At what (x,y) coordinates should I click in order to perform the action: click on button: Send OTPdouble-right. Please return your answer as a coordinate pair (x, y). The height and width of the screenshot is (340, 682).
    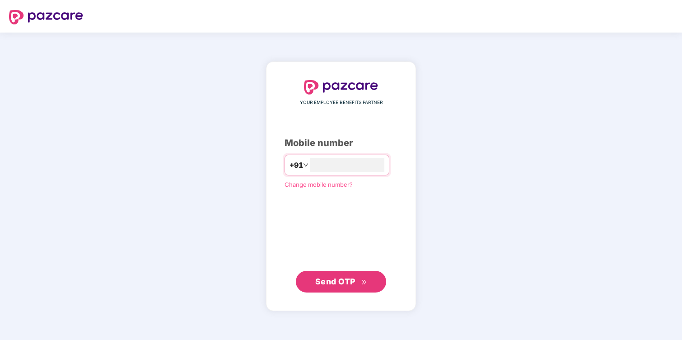
    Looking at the image, I should click on (341, 282).